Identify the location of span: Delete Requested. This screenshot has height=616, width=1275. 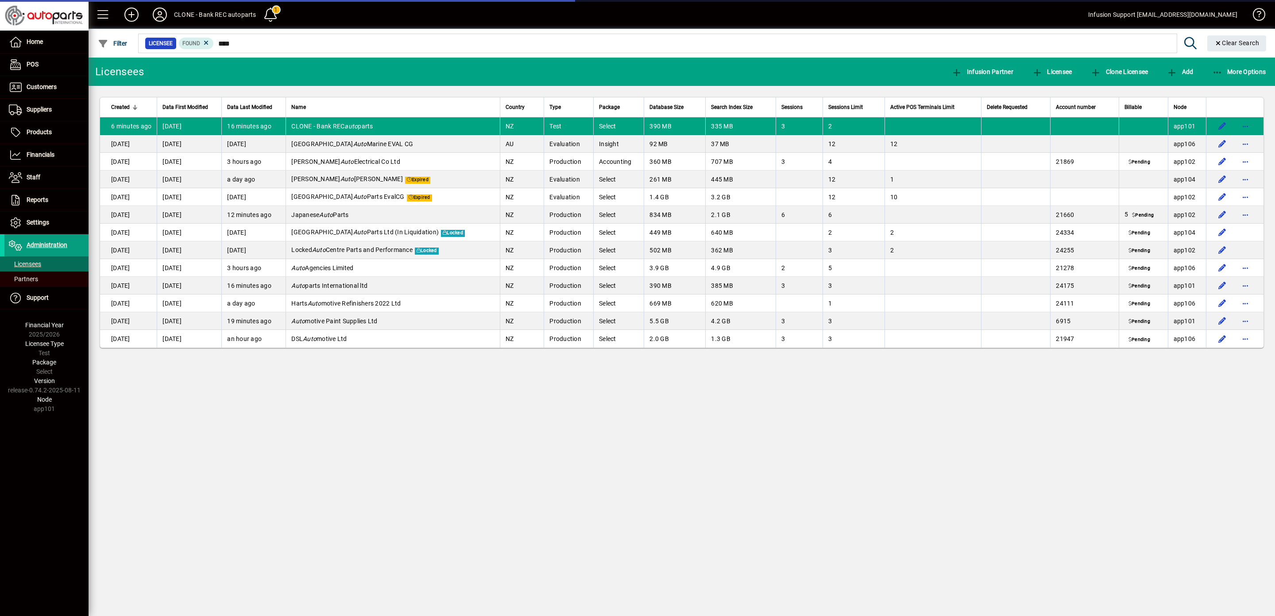
(1007, 107).